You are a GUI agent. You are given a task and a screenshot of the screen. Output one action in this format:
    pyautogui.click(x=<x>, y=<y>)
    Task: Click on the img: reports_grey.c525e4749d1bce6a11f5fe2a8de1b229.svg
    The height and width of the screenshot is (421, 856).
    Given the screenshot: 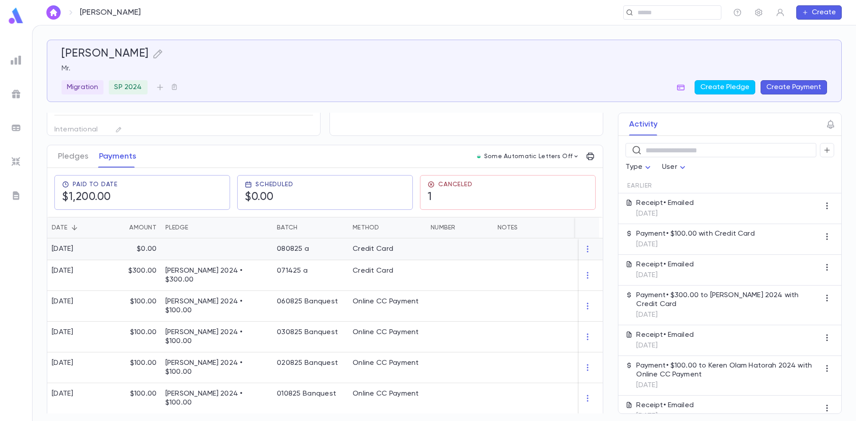 What is the action you would take?
    pyautogui.click(x=16, y=60)
    